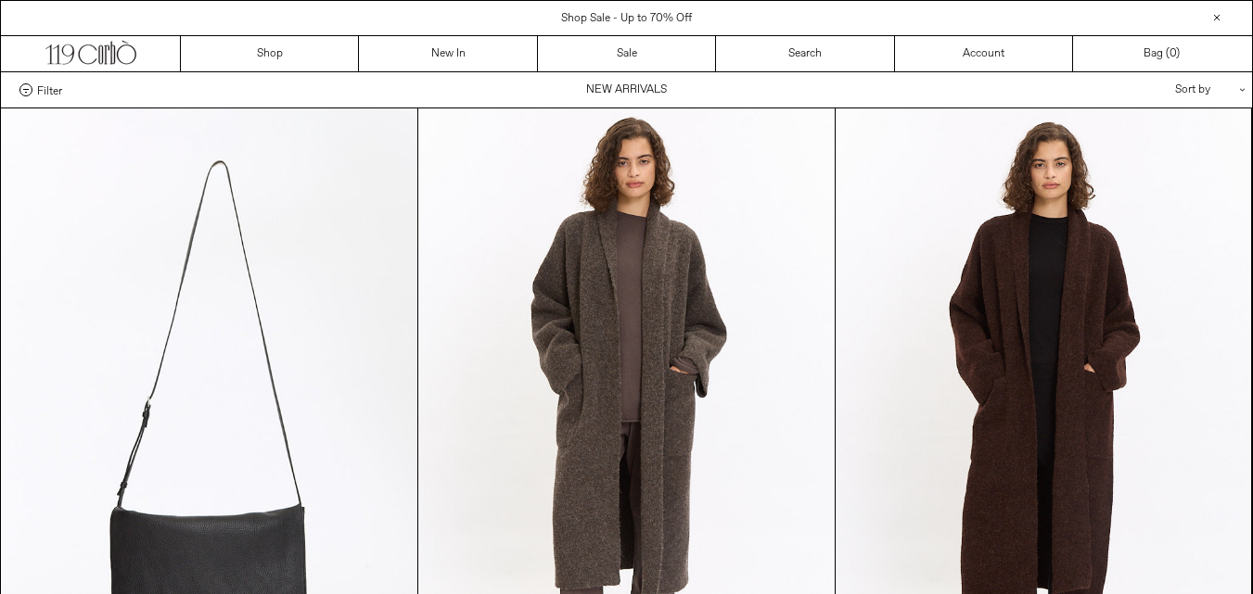 The image size is (1253, 594). Describe the element at coordinates (270, 54) in the screenshot. I see `a: Shop` at that location.